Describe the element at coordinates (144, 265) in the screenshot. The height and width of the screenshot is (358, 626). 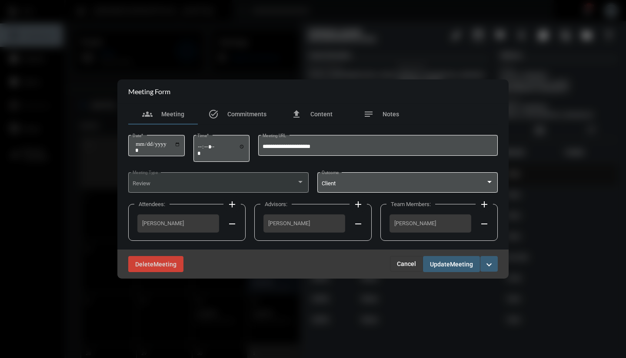
I see `span: Delete` at that location.